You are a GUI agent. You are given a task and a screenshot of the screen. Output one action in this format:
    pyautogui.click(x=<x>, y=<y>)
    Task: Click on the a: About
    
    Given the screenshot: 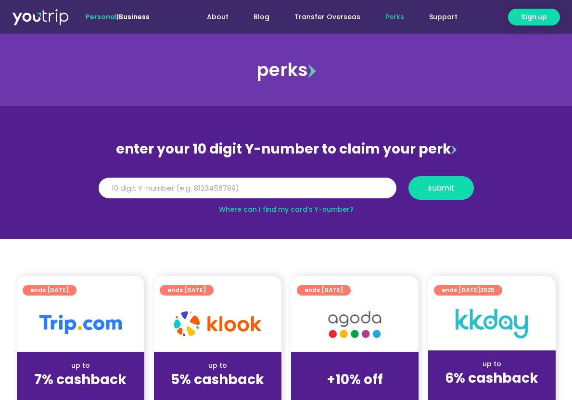 What is the action you would take?
    pyautogui.click(x=217, y=17)
    